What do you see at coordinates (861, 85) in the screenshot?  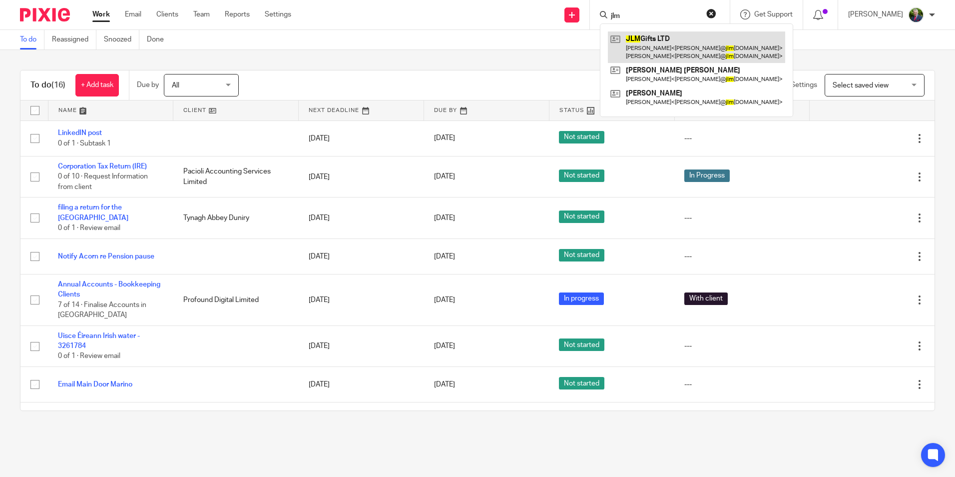 I see `span: Select saved view` at bounding box center [861, 85].